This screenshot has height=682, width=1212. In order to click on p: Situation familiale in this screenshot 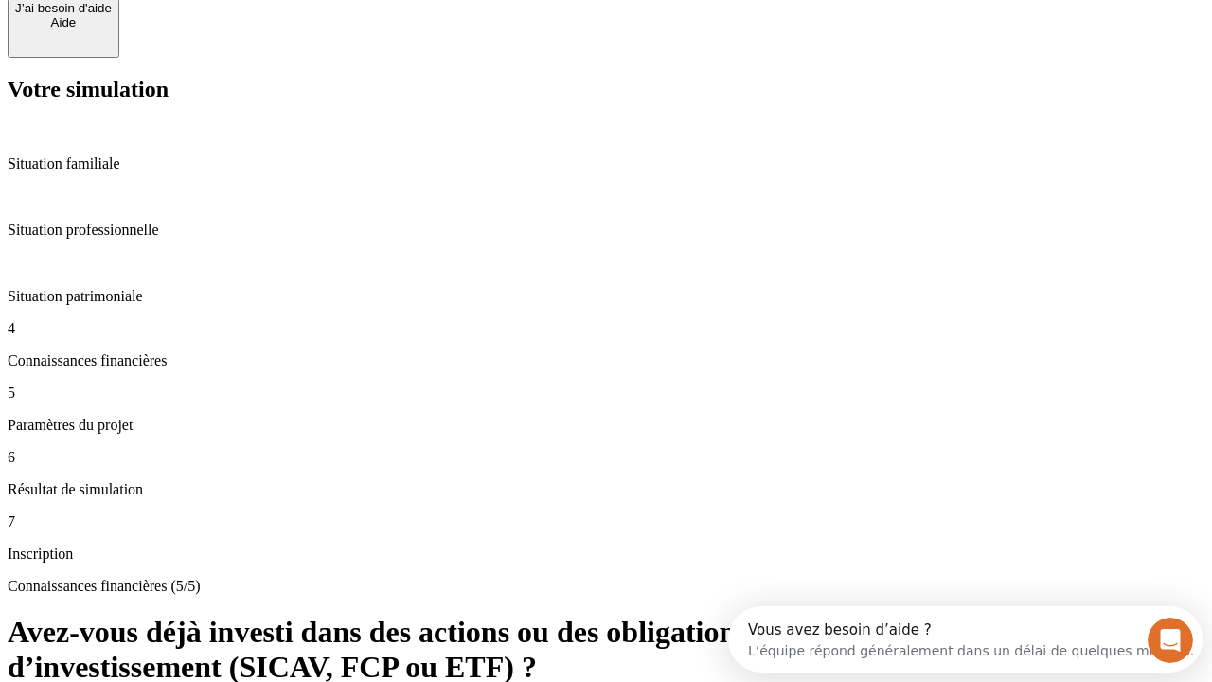, I will do `click(606, 164)`.